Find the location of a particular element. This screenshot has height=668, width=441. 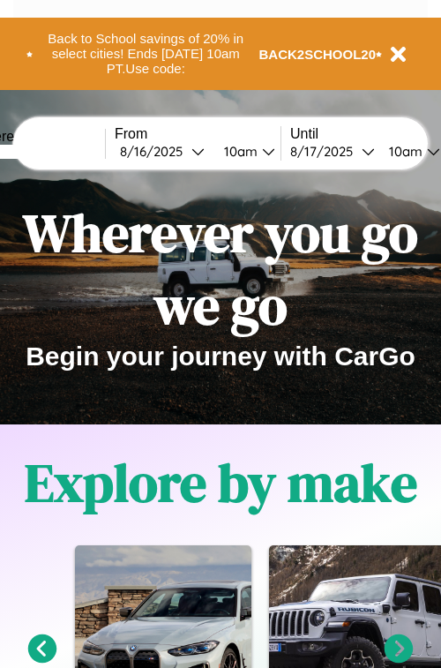

button: 8/16/2025 is located at coordinates (162, 151).